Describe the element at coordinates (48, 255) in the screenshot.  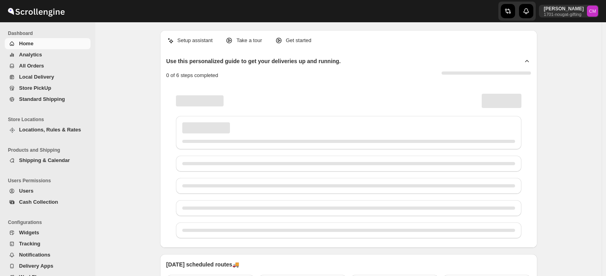
I see `button: Notifications` at that location.